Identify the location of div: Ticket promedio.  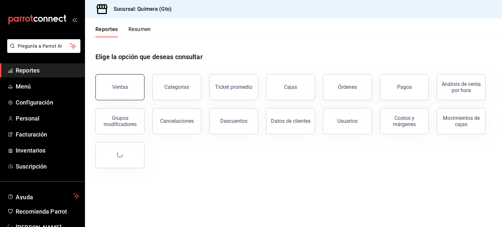
(234, 87).